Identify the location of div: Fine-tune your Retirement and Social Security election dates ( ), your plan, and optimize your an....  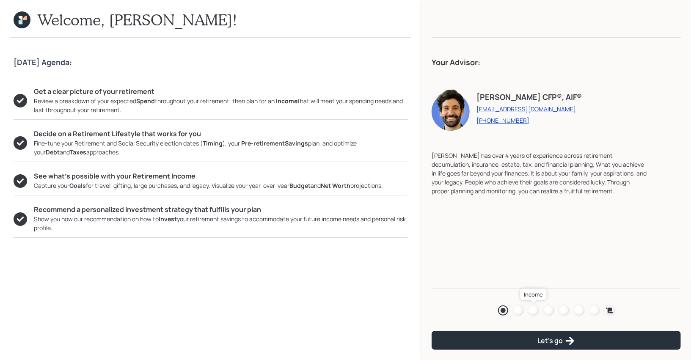
(221, 148).